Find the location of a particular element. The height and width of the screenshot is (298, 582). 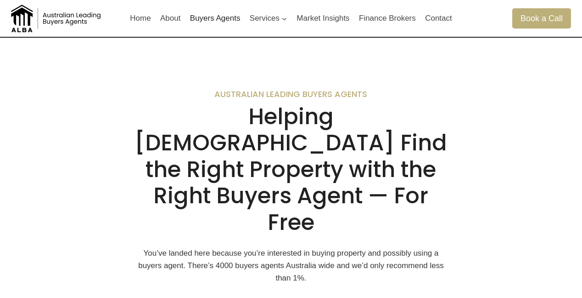

a: Book a Call is located at coordinates (542, 18).